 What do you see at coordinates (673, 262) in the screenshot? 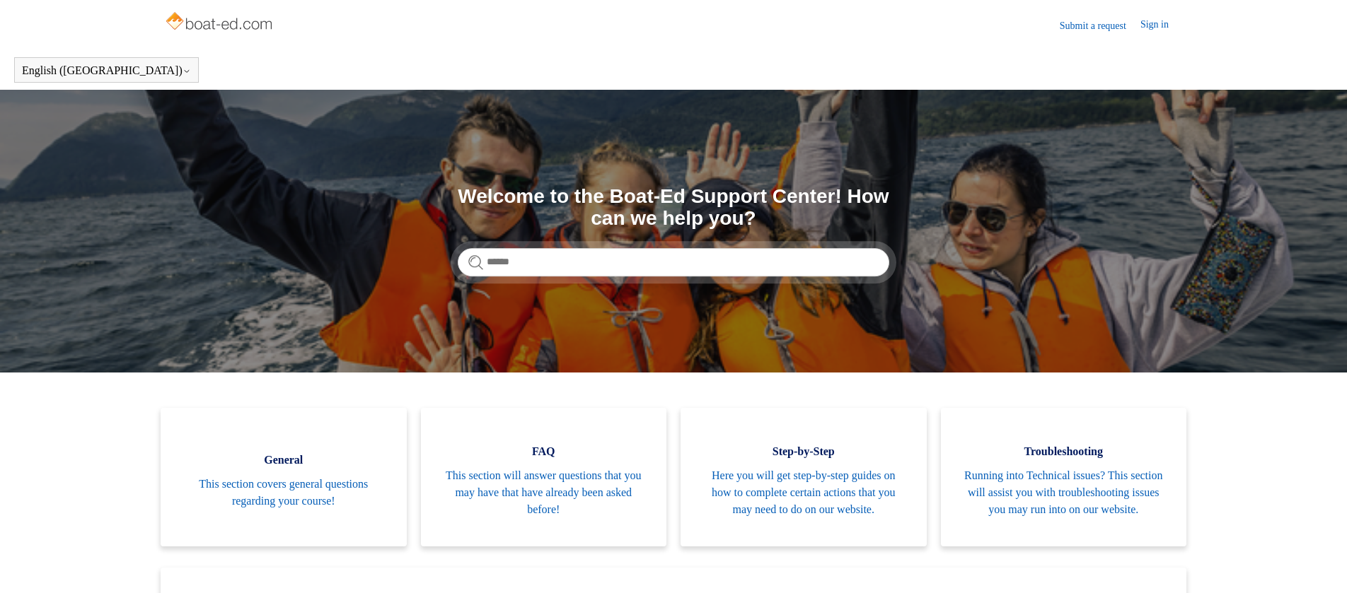
I see `input: Search` at bounding box center [673, 262].